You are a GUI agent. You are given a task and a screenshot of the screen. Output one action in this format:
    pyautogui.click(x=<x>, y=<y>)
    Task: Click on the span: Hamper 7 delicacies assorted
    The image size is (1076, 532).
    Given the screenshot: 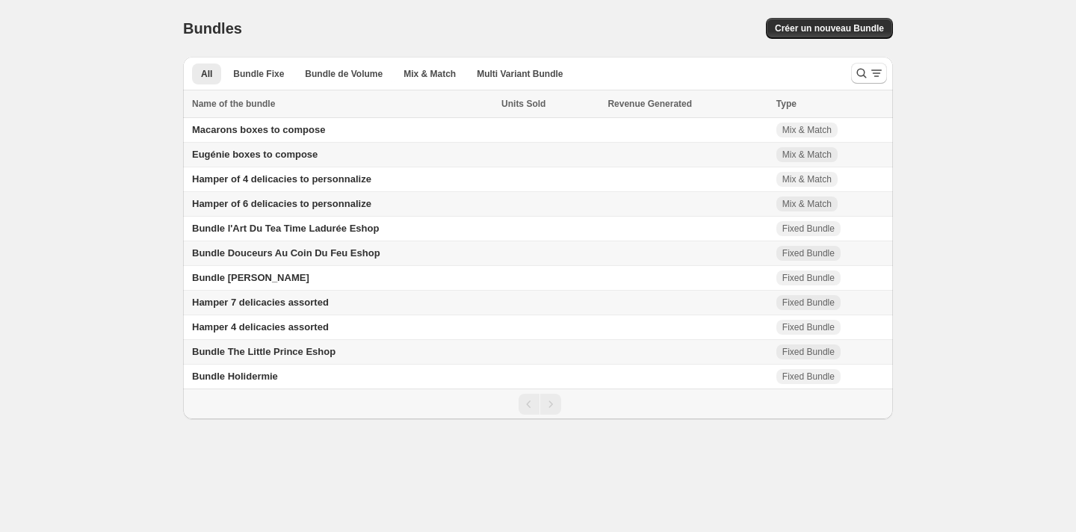 What is the action you would take?
    pyautogui.click(x=260, y=302)
    